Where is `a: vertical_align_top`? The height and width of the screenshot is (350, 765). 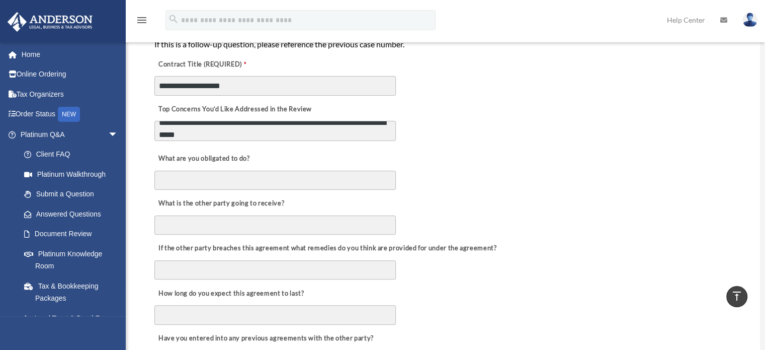
a: vertical_align_top is located at coordinates (737, 296).